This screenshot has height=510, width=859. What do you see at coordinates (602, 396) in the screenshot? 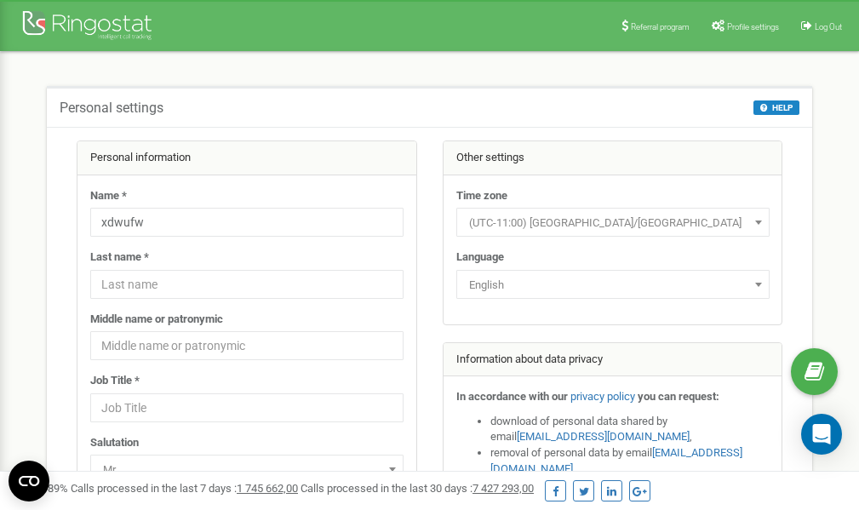
I see `a: privacy policy` at bounding box center [602, 396].